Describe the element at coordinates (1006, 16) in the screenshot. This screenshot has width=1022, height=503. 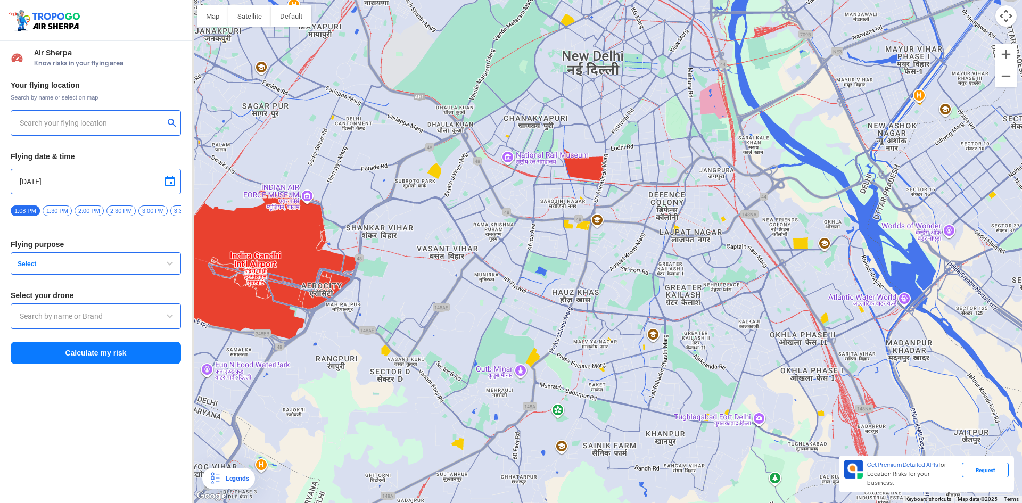
I see `button: Map camera controls` at that location.